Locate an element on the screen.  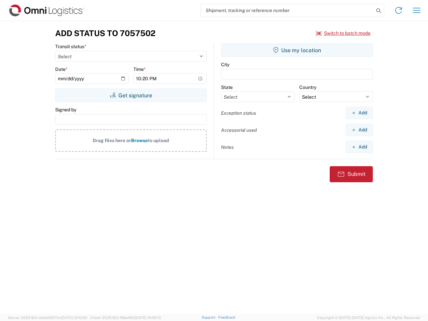
label: Date is located at coordinates (61, 69).